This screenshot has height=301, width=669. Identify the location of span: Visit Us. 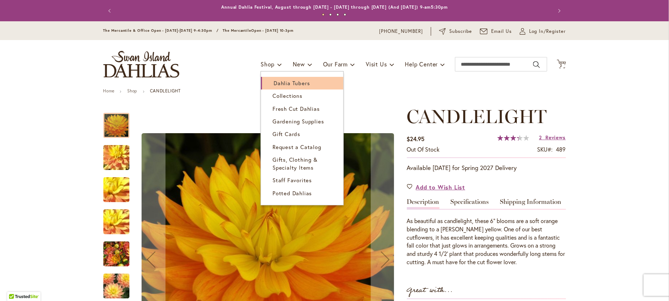
(376, 64).